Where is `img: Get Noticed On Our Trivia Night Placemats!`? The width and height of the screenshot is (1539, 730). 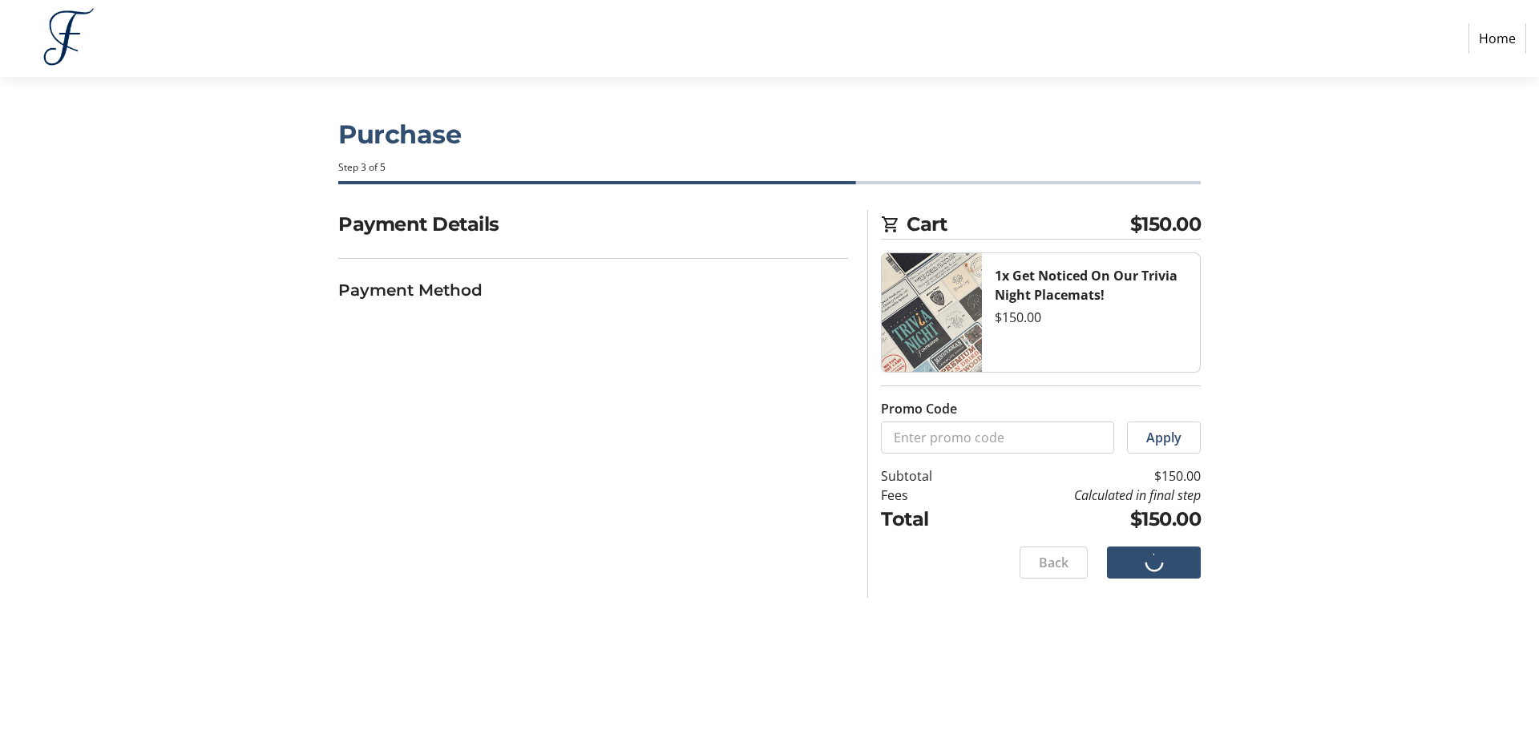
img: Get Noticed On Our Trivia Night Placemats! is located at coordinates (931, 313).